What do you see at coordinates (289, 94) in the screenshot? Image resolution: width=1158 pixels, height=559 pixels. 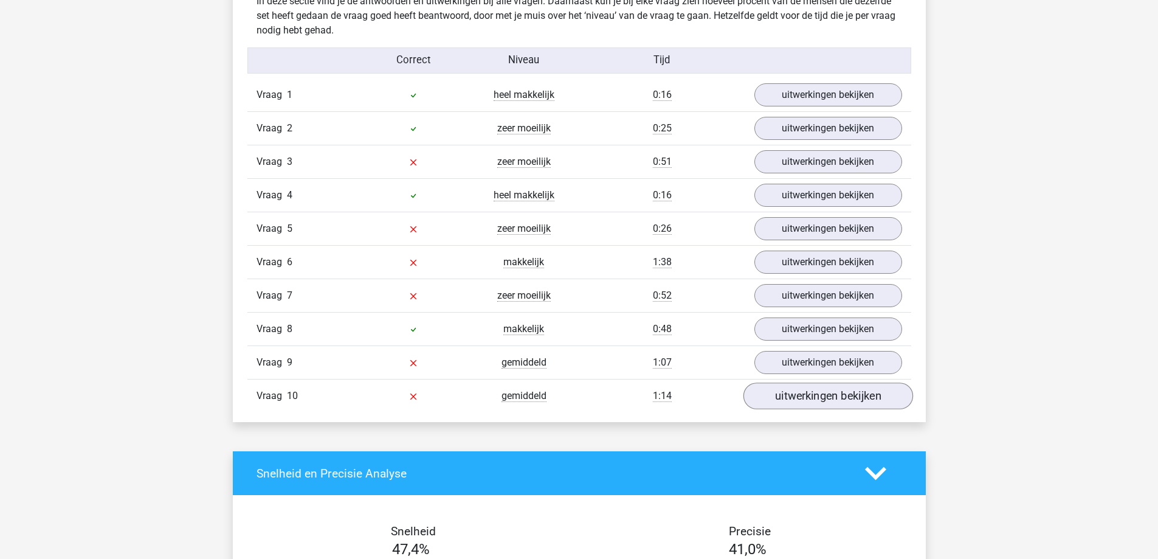 I see `span: 1` at bounding box center [289, 94].